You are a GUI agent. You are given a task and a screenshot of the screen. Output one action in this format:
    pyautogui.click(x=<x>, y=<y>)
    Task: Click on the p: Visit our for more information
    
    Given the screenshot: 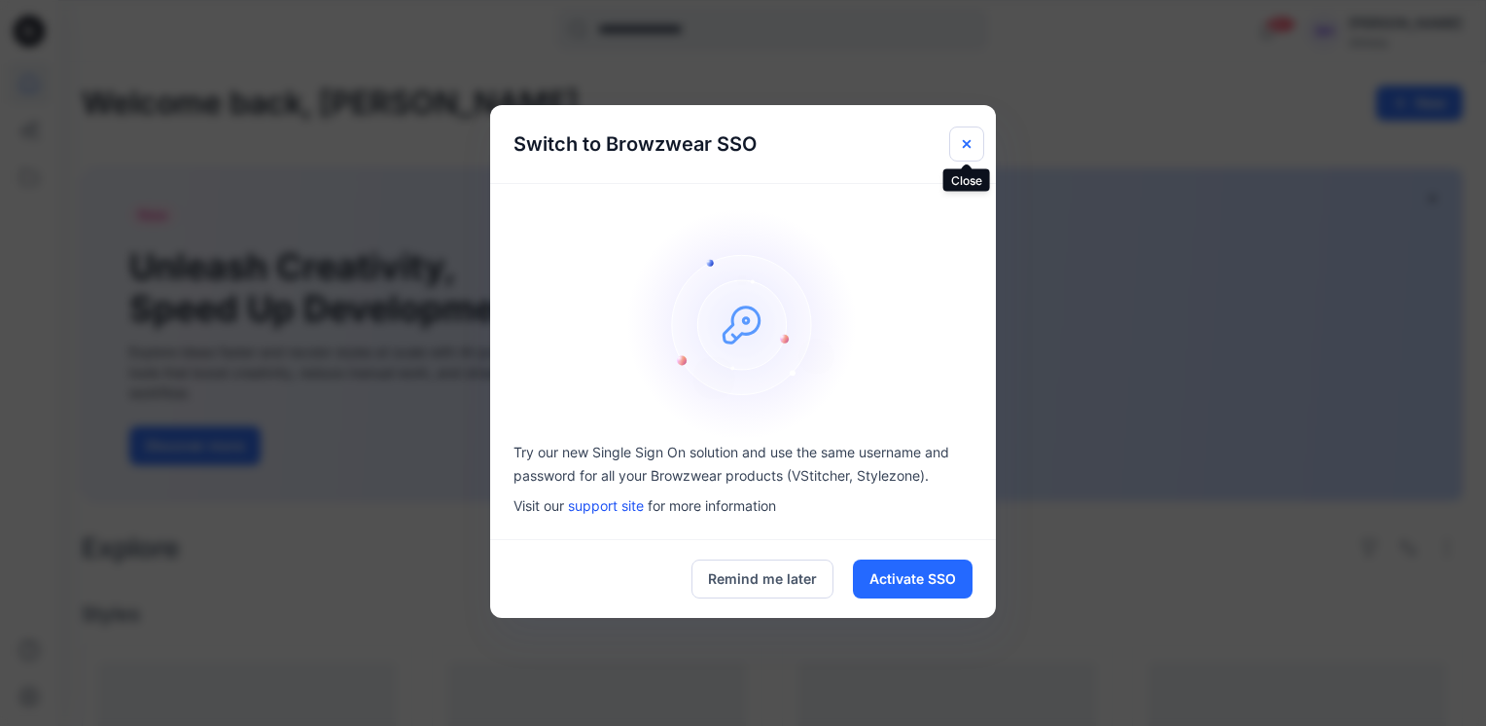 What is the action you would take?
    pyautogui.click(x=743, y=505)
    